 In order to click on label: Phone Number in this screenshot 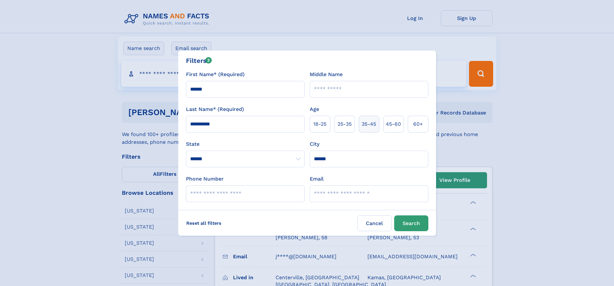, I will do `click(205, 179)`.